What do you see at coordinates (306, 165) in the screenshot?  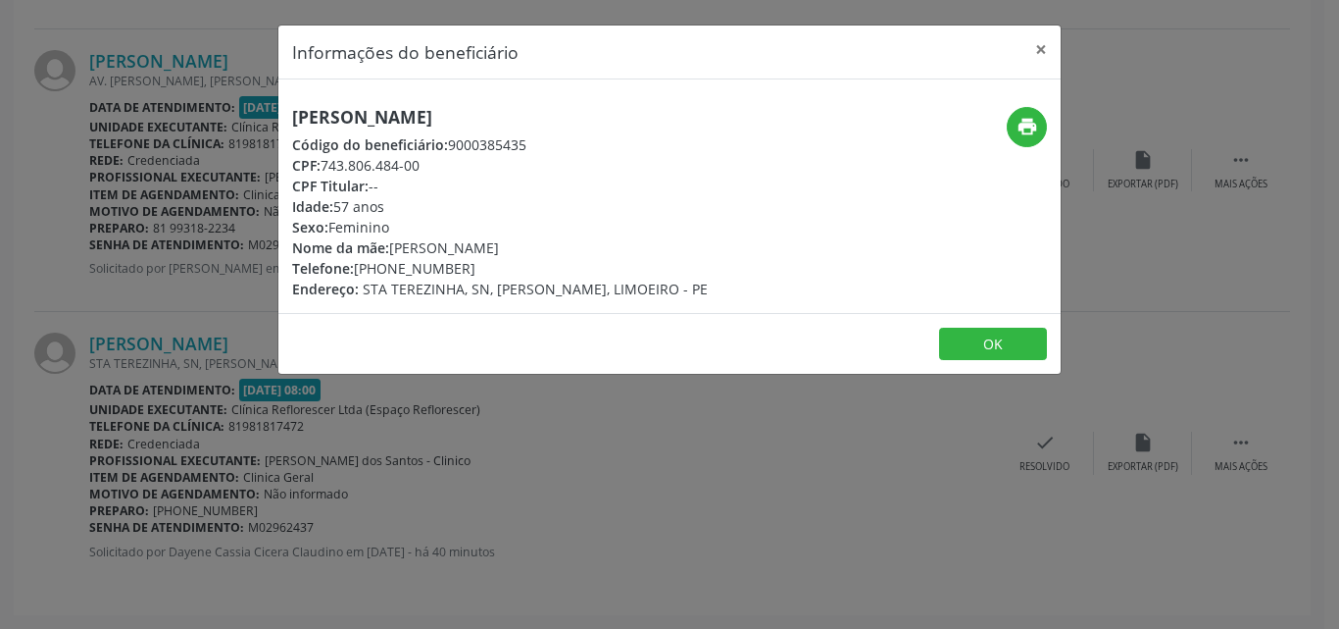 I see `span: CPF:` at bounding box center [306, 165].